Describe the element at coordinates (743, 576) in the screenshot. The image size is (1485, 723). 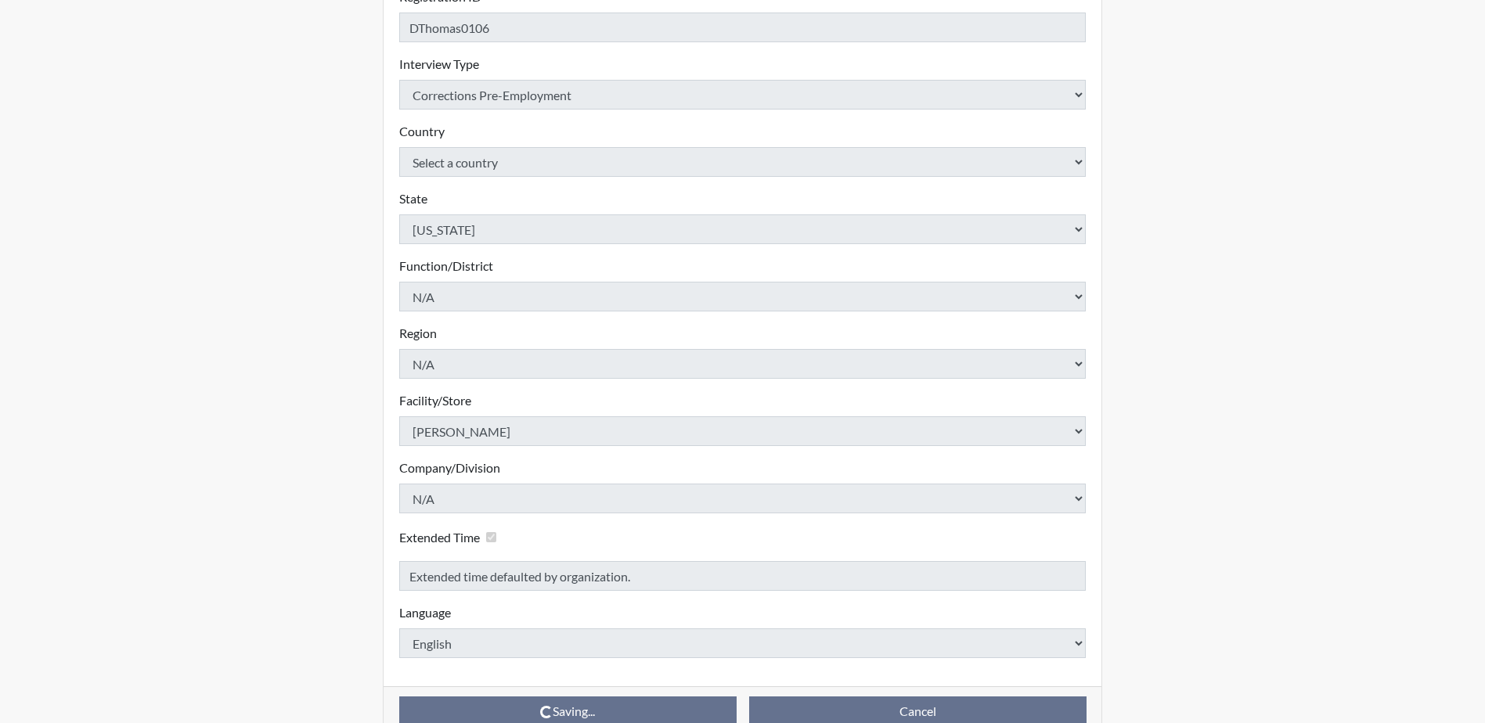
I see `input: Reason for Extension` at that location.